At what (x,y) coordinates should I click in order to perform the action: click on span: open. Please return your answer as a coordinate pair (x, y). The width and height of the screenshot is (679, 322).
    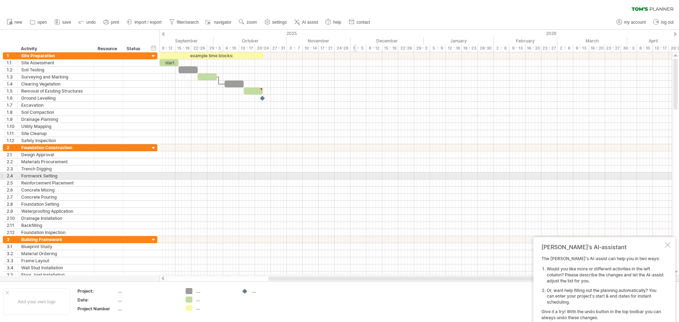
    Looking at the image, I should click on (42, 22).